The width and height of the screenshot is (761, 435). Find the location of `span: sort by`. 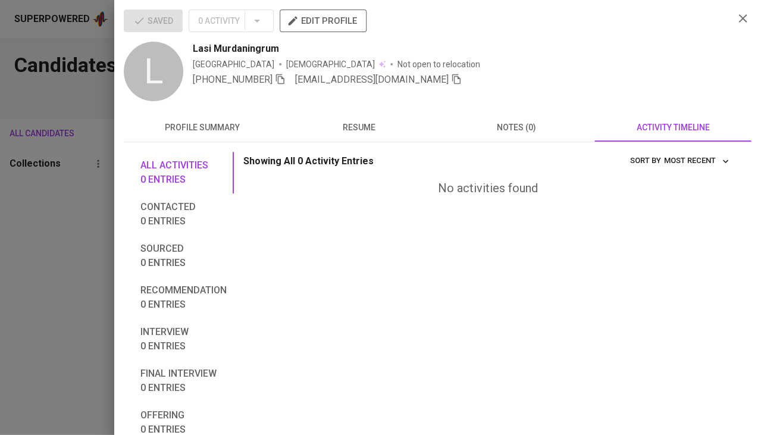

span: sort by is located at coordinates (645, 160).